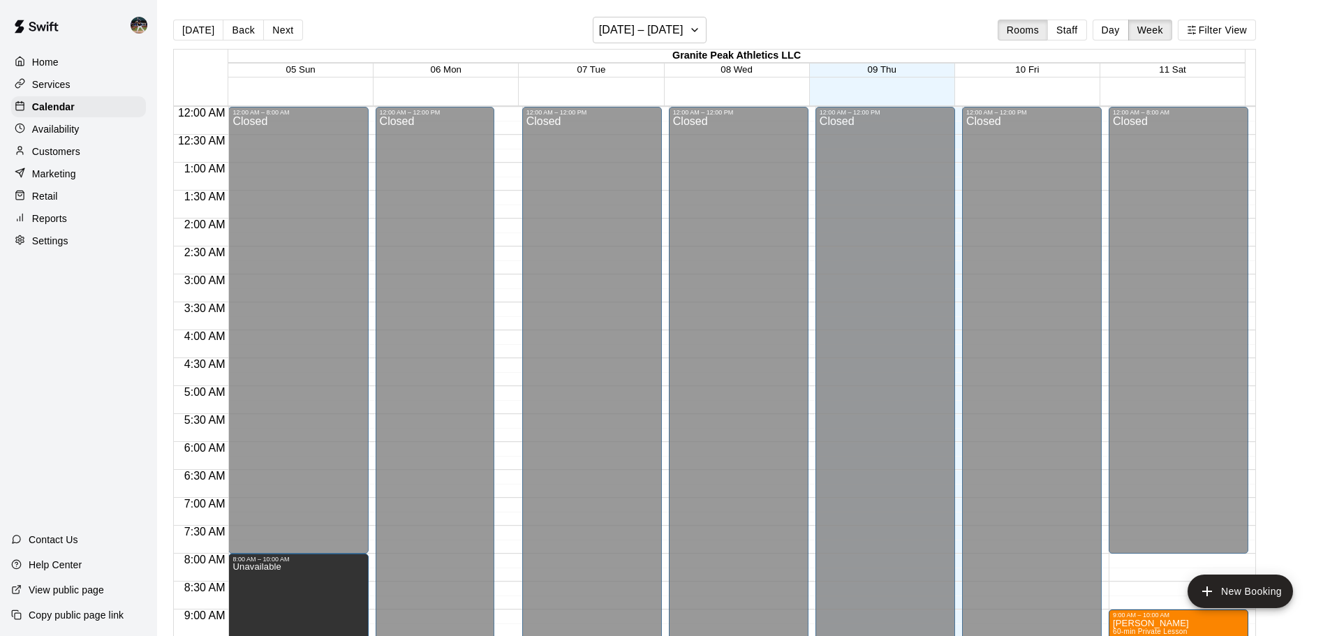  I want to click on span: 10 Fri, so click(1027, 69).